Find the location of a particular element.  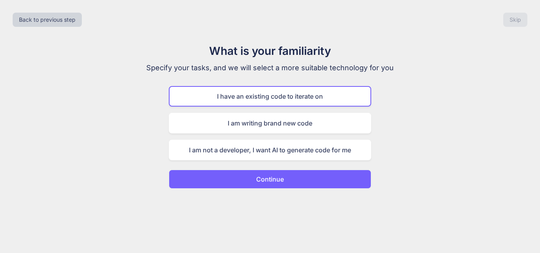

div: I am not a developer, I want AI to generate code for me is located at coordinates (270, 150).